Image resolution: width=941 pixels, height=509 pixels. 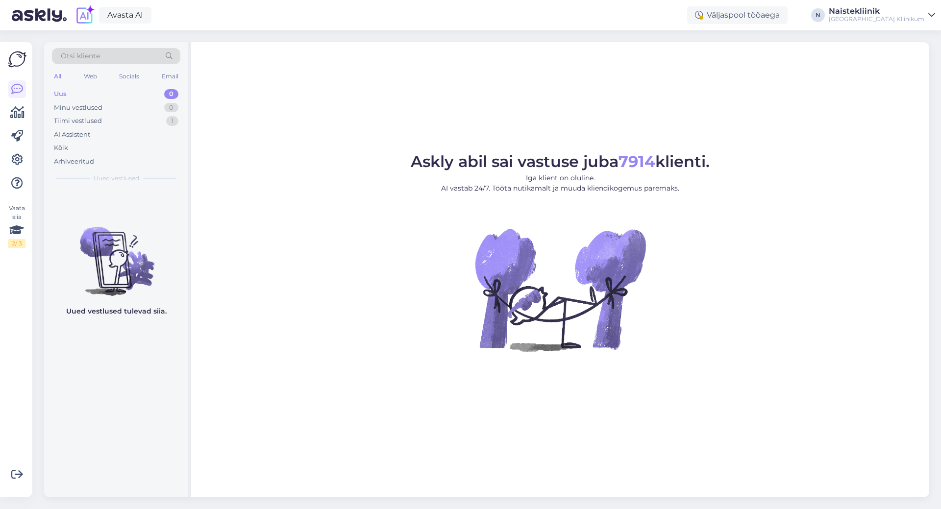 I want to click on span: Uued vestlused, so click(x=116, y=178).